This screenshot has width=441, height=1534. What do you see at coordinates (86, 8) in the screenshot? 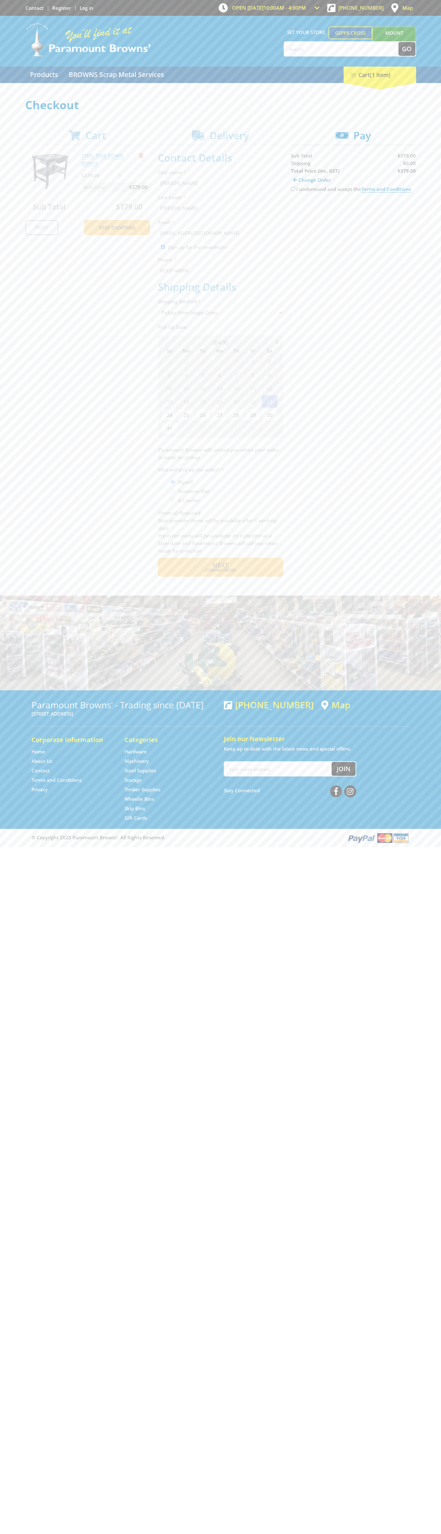
I see `a: Log in` at bounding box center [86, 8].